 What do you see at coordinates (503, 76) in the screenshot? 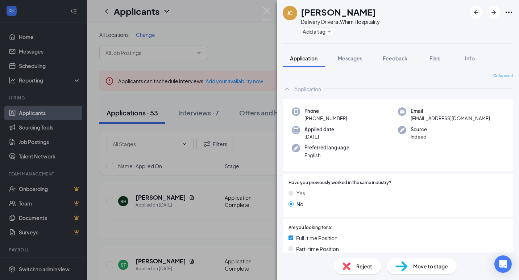
I see `span: Collapse all` at bounding box center [503, 76].